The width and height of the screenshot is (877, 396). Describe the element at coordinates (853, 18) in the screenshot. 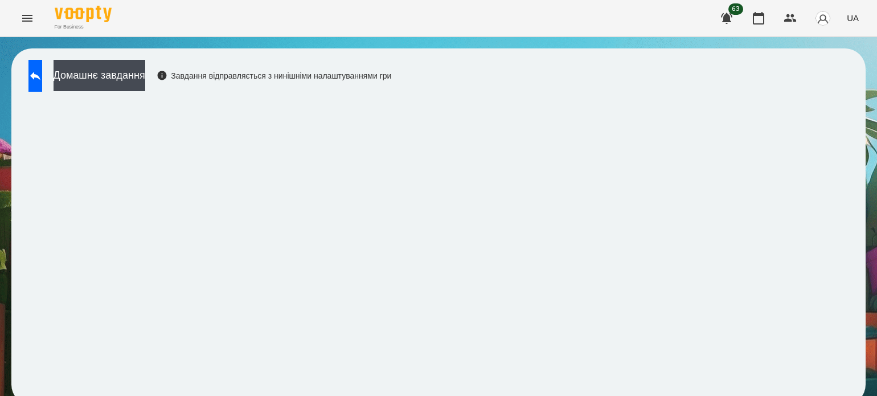

I see `button: UA` at that location.